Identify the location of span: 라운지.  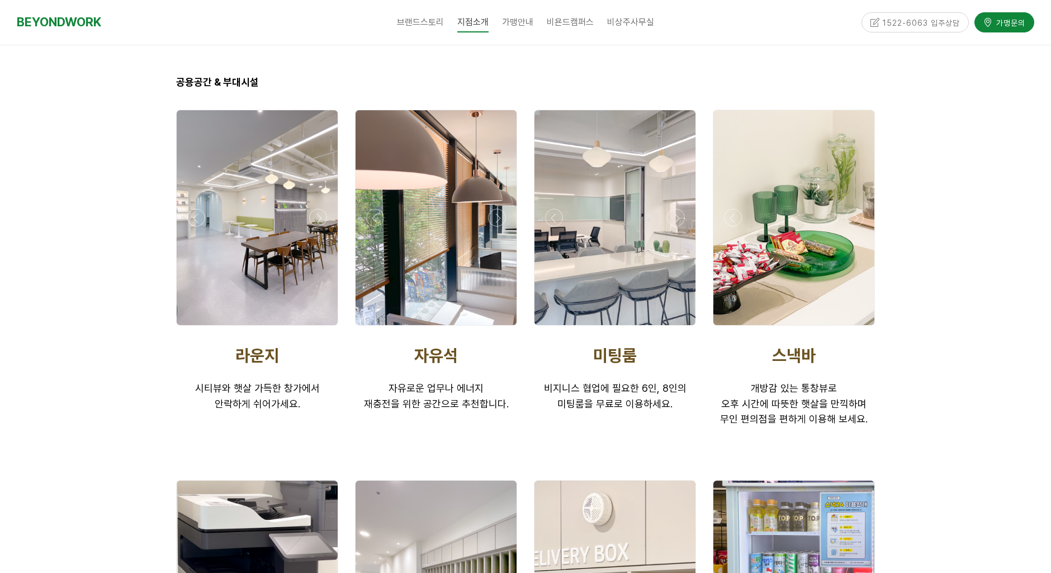
(257, 355).